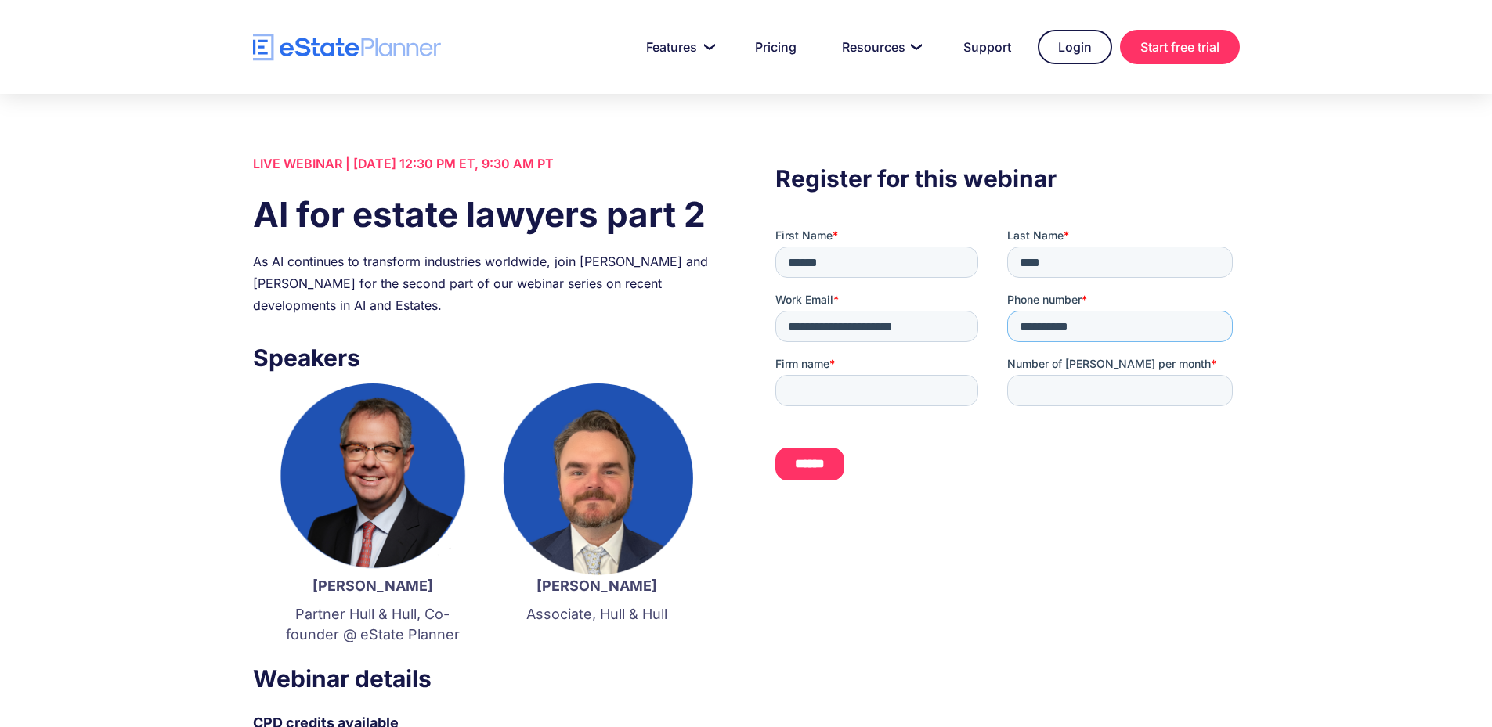  Describe the element at coordinates (1007, 179) in the screenshot. I see `h3: Register for this webinar` at that location.